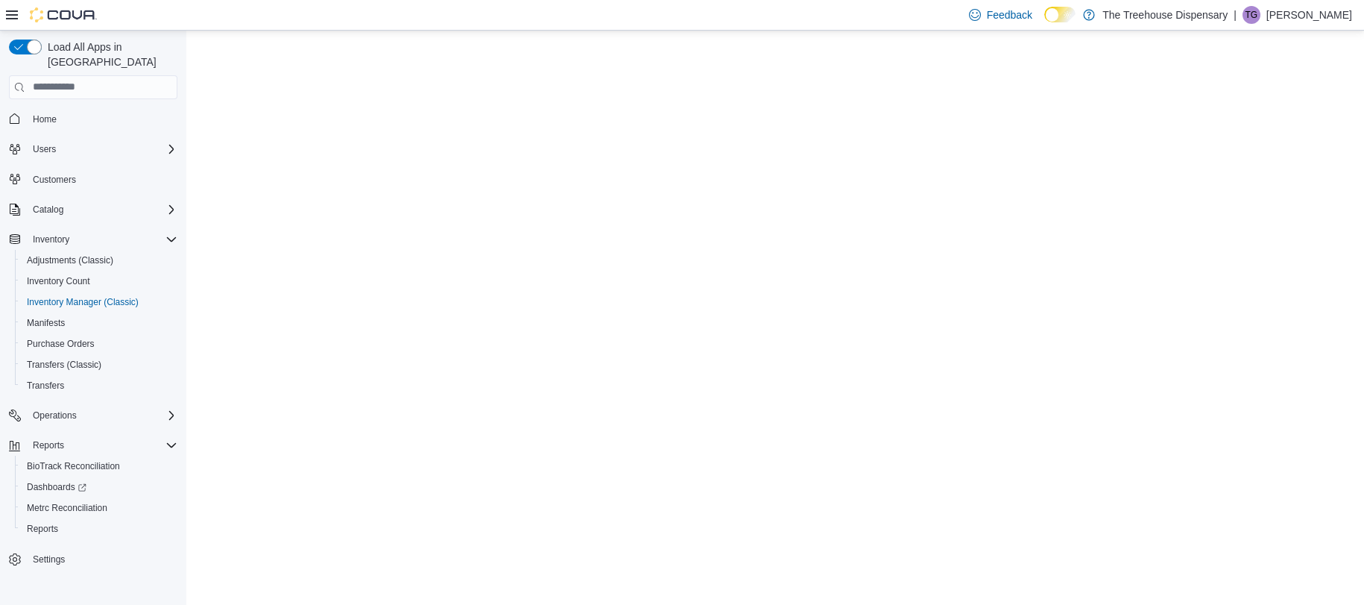  I want to click on button: Inventory Manager (Classic), so click(99, 302).